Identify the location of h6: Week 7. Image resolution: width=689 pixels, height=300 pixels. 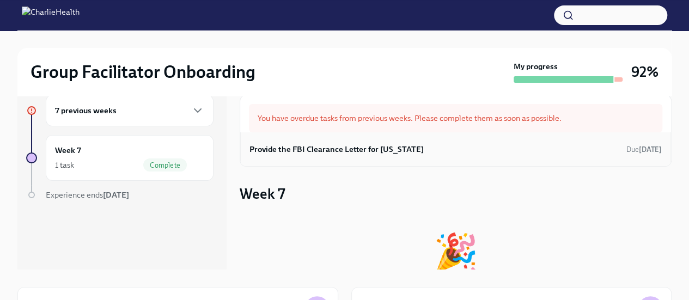
(68, 150).